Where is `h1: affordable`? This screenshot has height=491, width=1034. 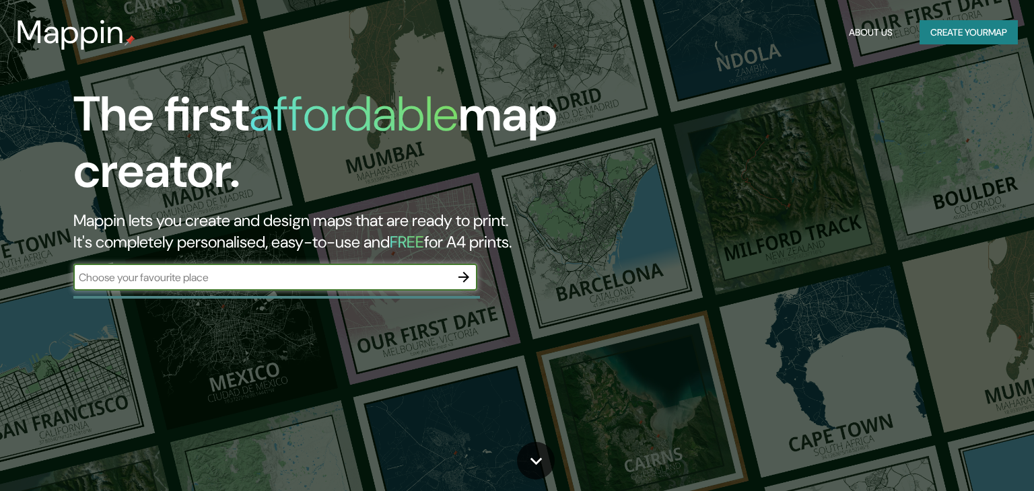
h1: affordable is located at coordinates (353, 114).